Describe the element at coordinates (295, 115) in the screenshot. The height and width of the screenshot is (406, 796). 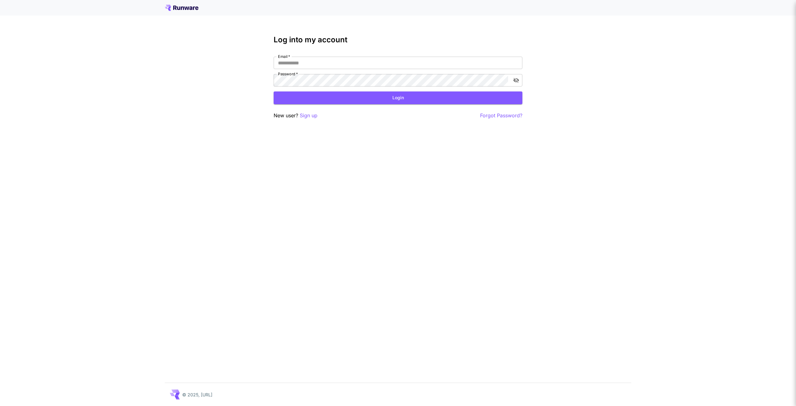
I see `p: New user?` at that location.